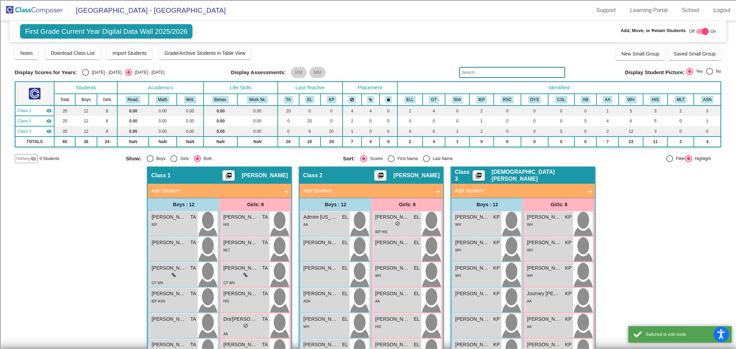 Image resolution: width=736 pixels, height=349 pixels. What do you see at coordinates (310, 88) in the screenshot?
I see `th: Last Teacher` at bounding box center [310, 88].